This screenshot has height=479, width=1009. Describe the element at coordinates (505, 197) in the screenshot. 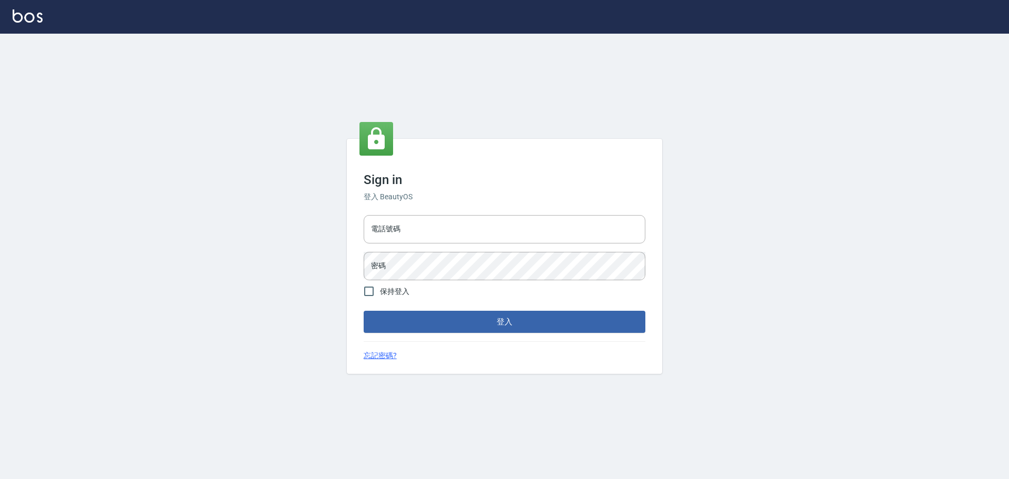

I see `h6: 登入 BeautyOS` at that location.